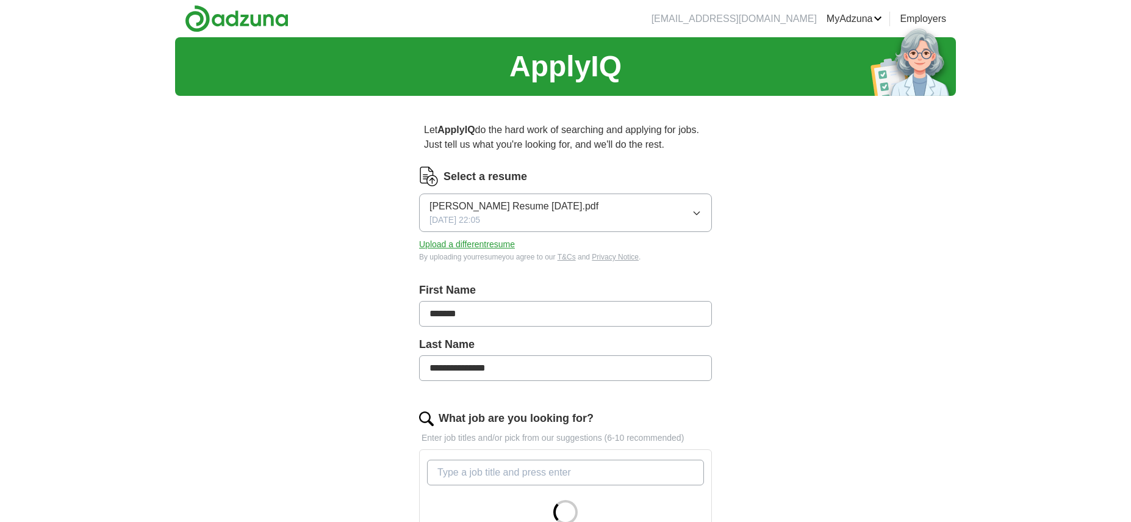  What do you see at coordinates (429, 176) in the screenshot?
I see `img: CV Icon` at bounding box center [429, 176].